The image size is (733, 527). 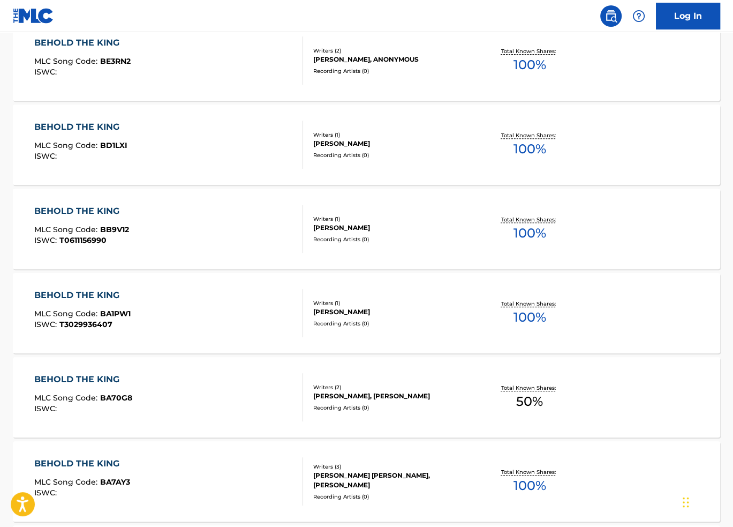 What do you see at coordinates (639, 16) in the screenshot?
I see `img: help` at bounding box center [639, 16].